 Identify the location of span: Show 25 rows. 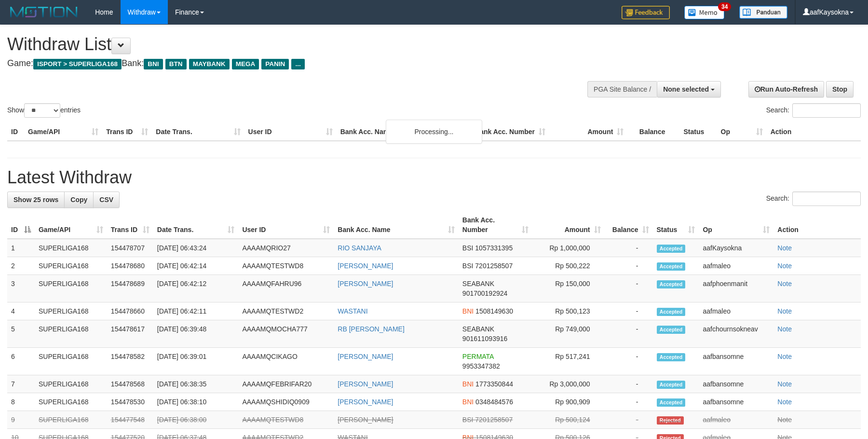
(36, 200).